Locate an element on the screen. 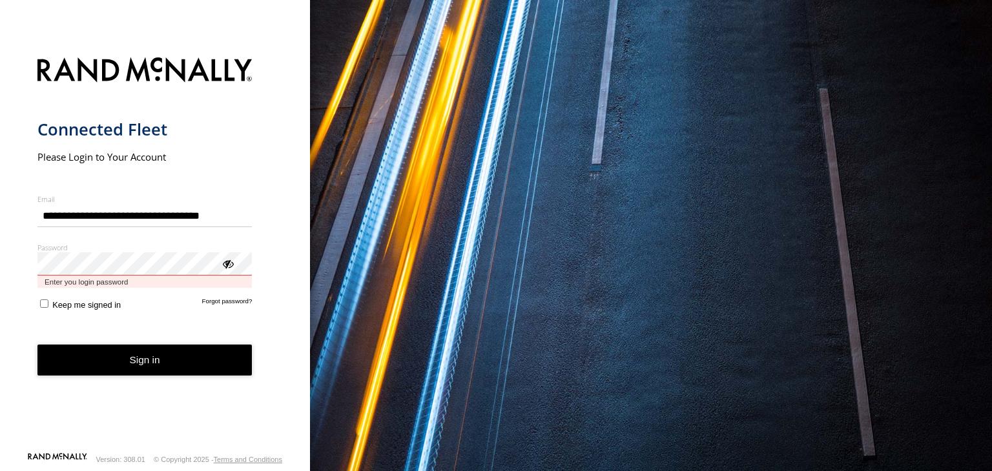 This screenshot has height=471, width=992. button: Sign in is located at coordinates (145, 360).